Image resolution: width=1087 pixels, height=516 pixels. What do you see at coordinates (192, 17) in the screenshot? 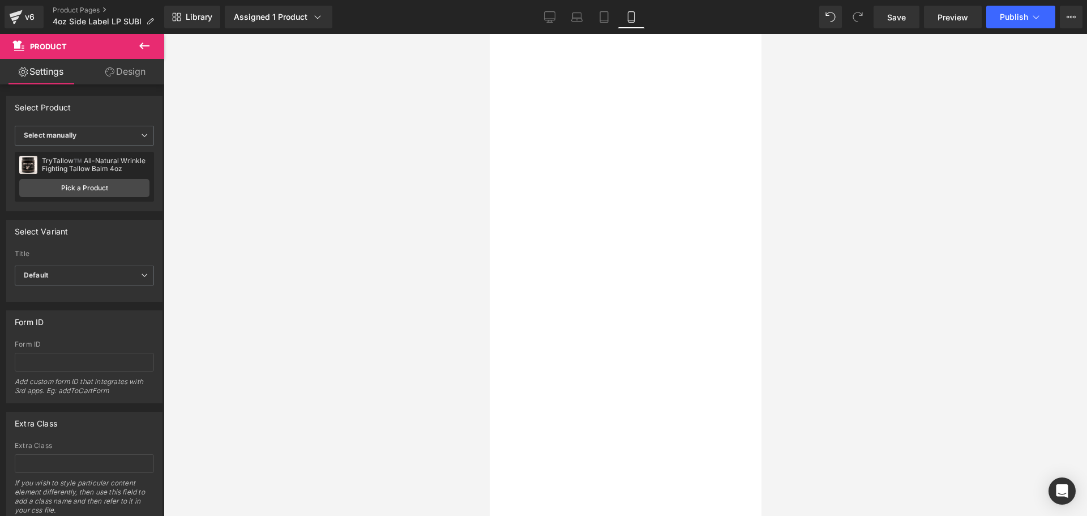
I see `a: New Library` at bounding box center [192, 17].